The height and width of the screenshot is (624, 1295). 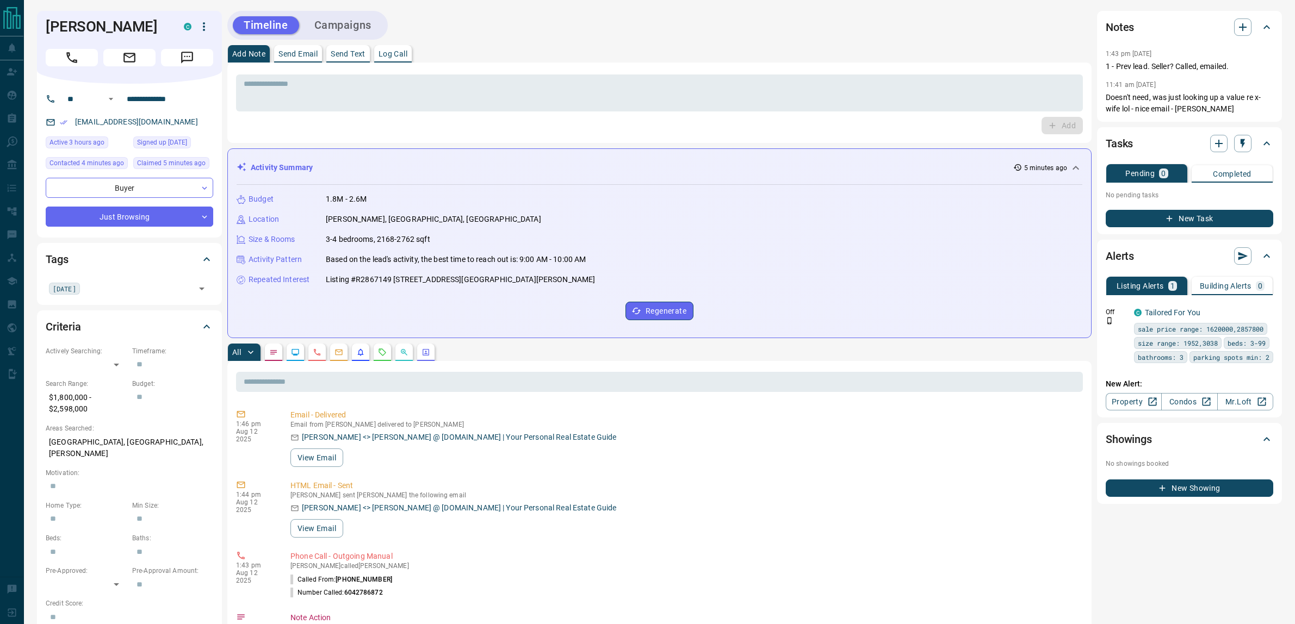 What do you see at coordinates (456, 259) in the screenshot?
I see `p: Based on the lead's activity, the best time to reach out is: 9:00 AM - 10:00 AM` at bounding box center [456, 259].